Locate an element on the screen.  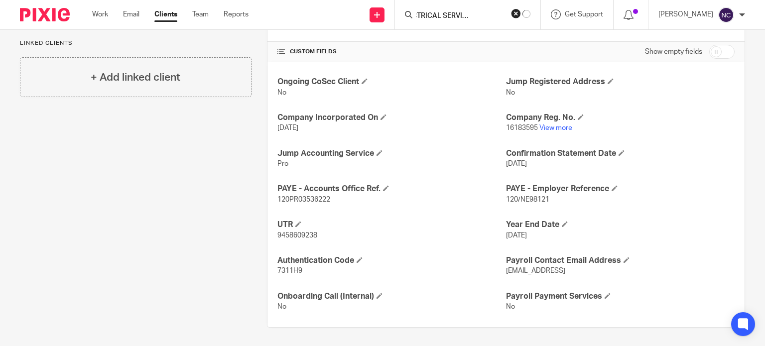
h4: Year End Date is located at coordinates (620, 225).